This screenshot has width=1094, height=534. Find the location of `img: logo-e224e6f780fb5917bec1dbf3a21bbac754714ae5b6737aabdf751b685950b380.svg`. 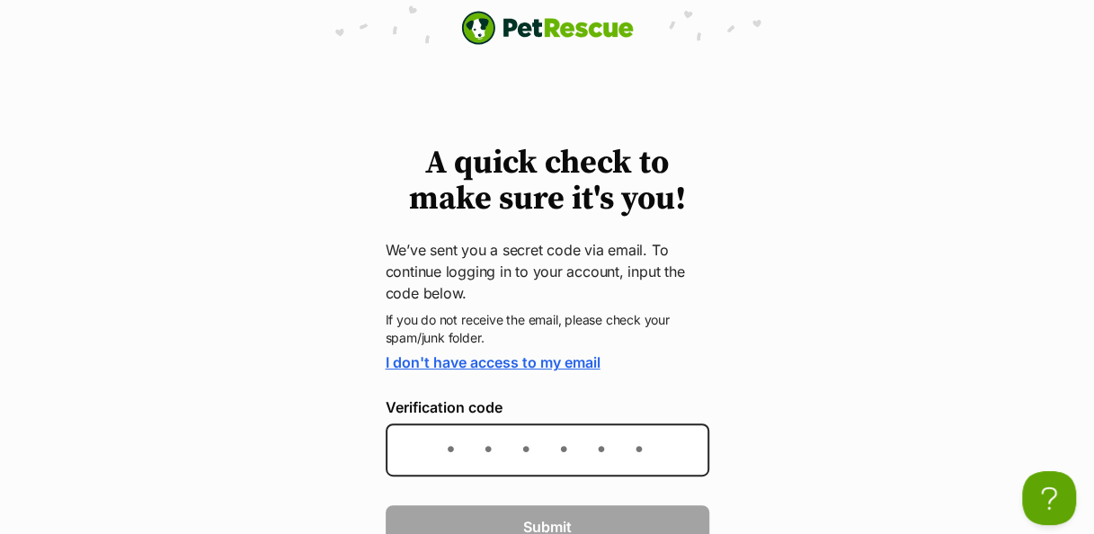

img: logo-e224e6f780fb5917bec1dbf3a21bbac754714ae5b6737aabdf751b685950b380.svg is located at coordinates (547, 28).